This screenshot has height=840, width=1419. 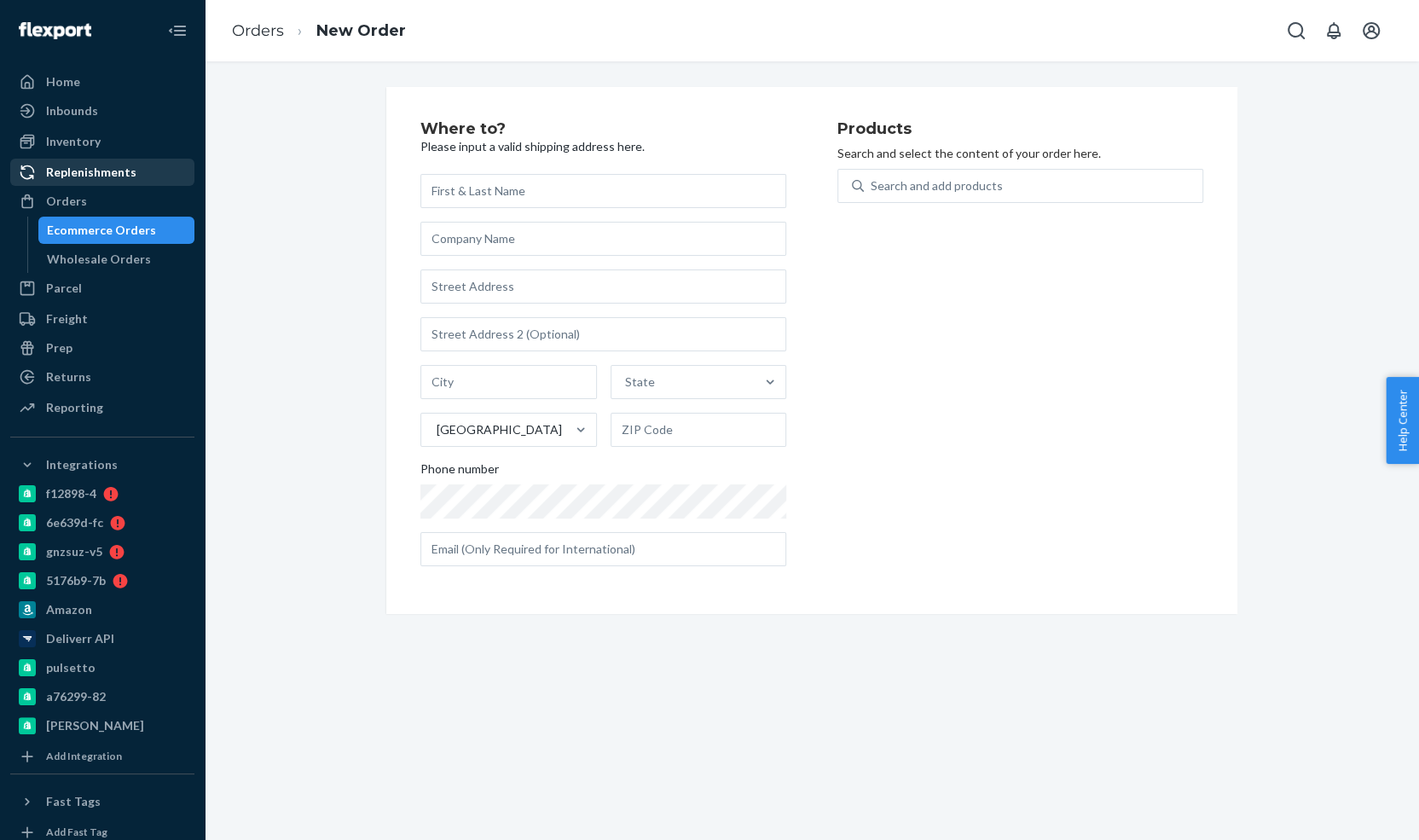 I want to click on div: Parcel, so click(x=64, y=289).